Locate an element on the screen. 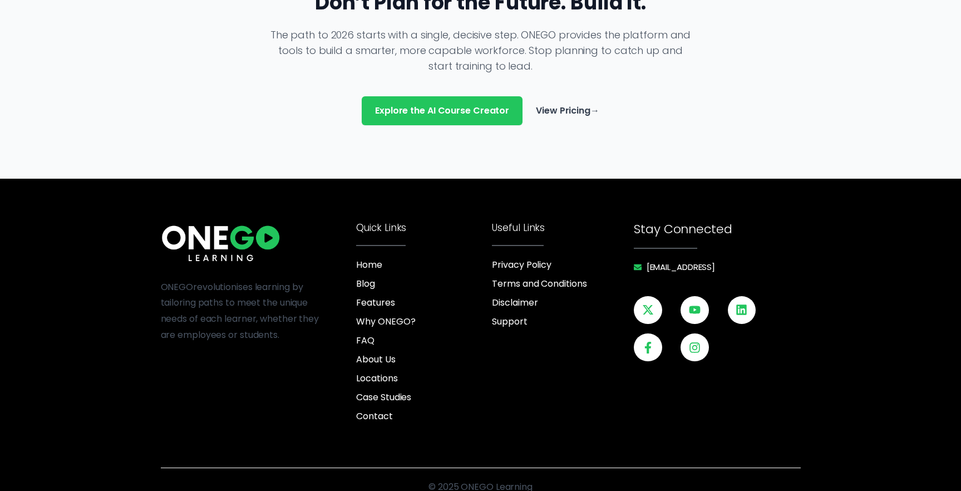 The width and height of the screenshot is (961, 491). a: Home is located at coordinates (421, 265).